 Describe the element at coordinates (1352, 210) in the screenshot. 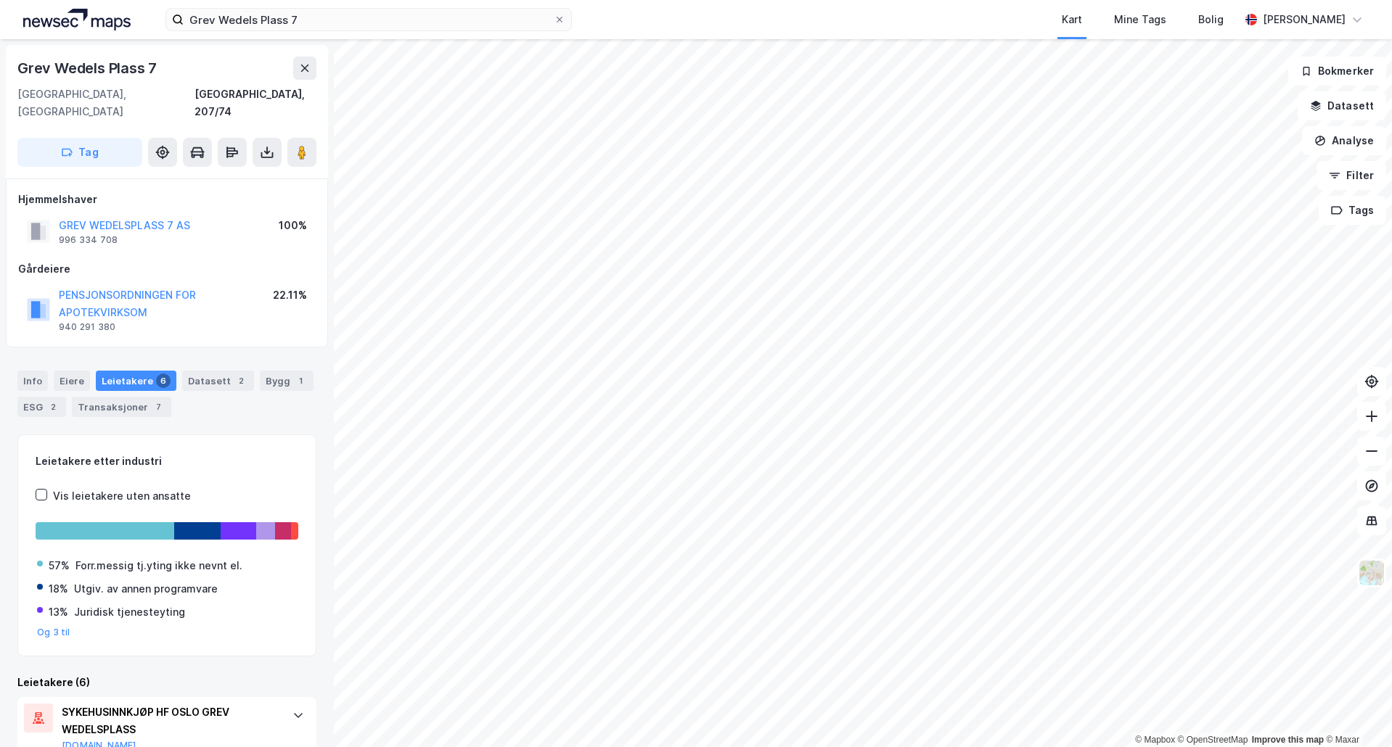

I see `button: Tags` at that location.